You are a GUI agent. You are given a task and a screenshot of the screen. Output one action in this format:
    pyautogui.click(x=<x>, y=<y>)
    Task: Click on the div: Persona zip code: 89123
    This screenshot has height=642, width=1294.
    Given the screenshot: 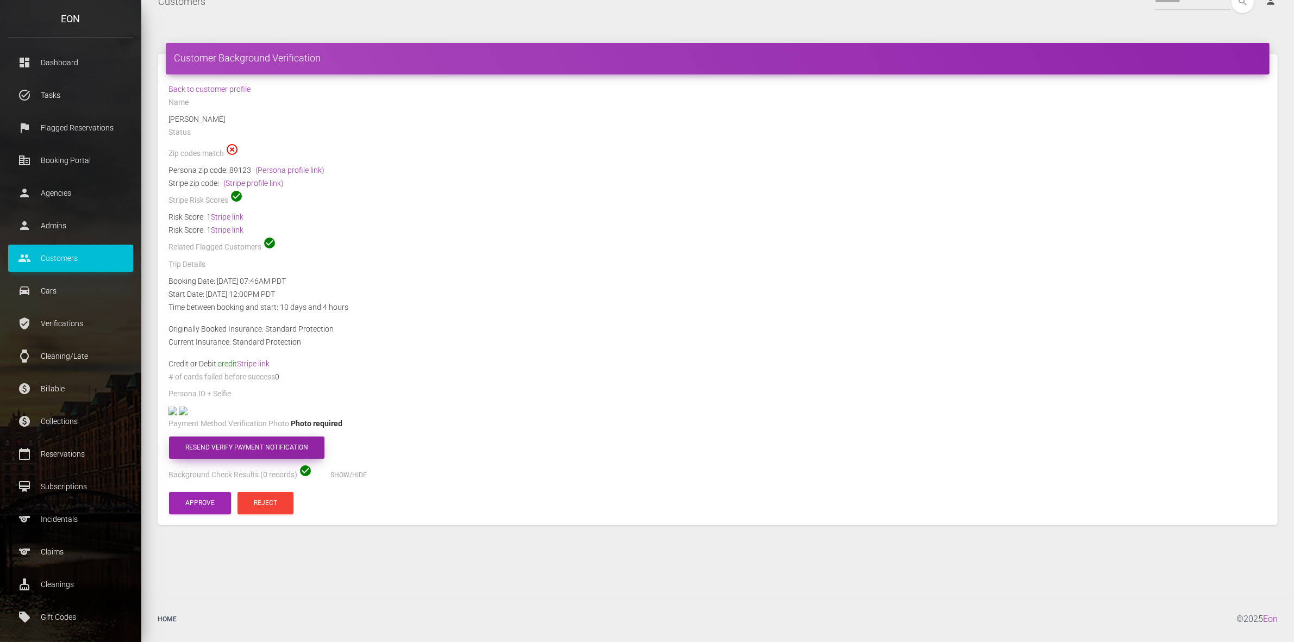 What is the action you would take?
    pyautogui.click(x=718, y=170)
    